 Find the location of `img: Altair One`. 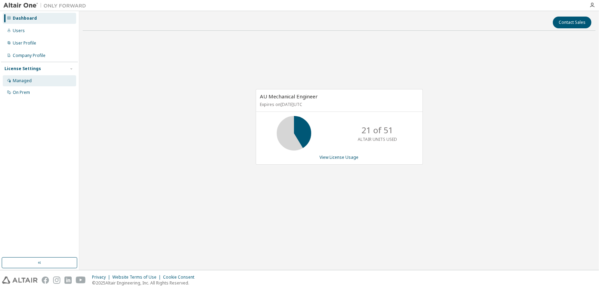

img: Altair One is located at coordinates (47, 6).